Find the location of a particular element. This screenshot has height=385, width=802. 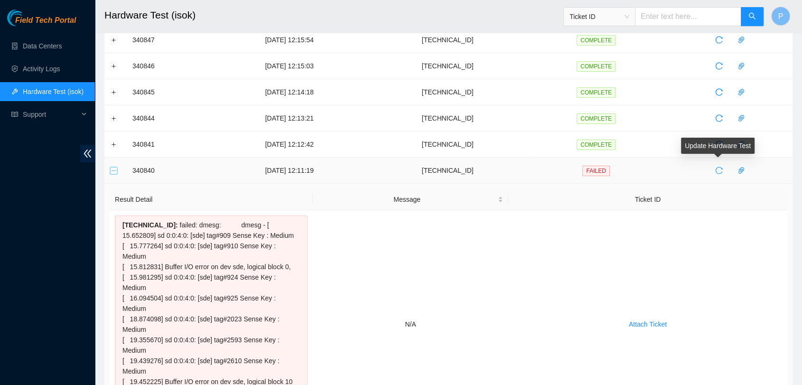

span: P is located at coordinates (781, 16).